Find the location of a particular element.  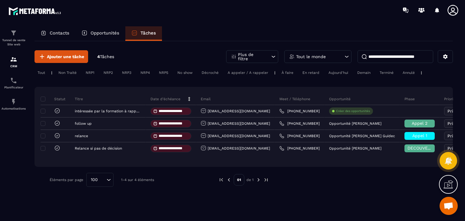

p: Priorité is located at coordinates (450, 99).